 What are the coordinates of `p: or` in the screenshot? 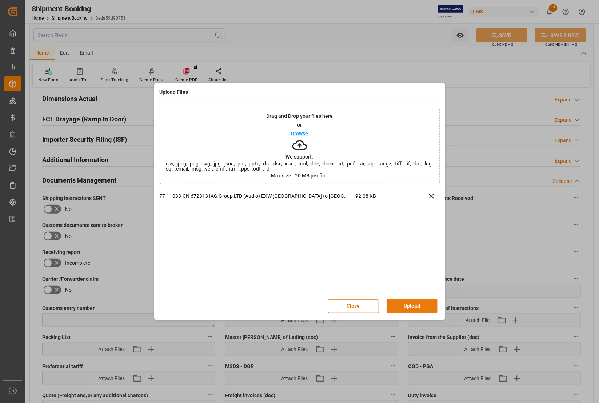 It's located at (299, 125).